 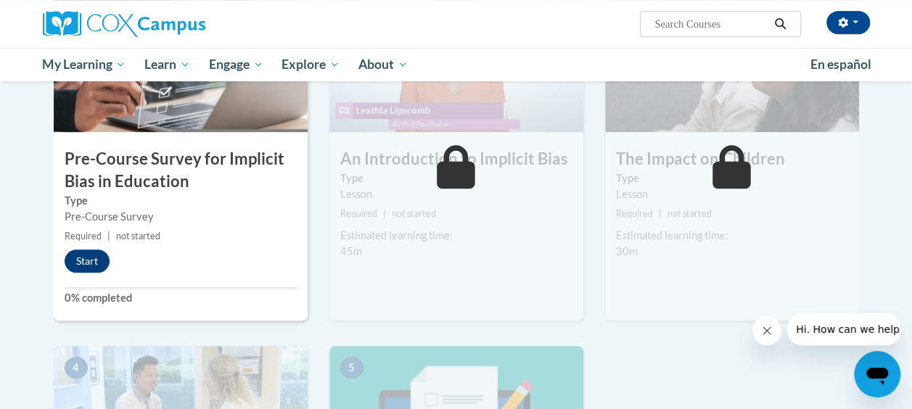 What do you see at coordinates (236, 65) in the screenshot?
I see `a: Engage` at bounding box center [236, 65].